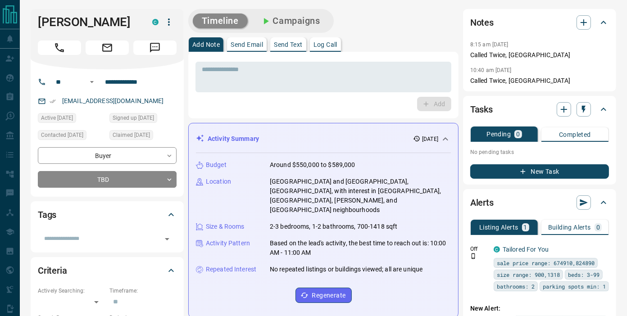  Describe the element at coordinates (569, 227) in the screenshot. I see `p: Building Alerts` at that location.